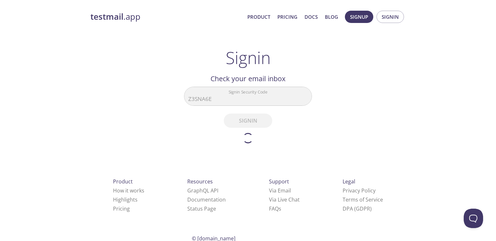 Image resolution: width=496 pixels, height=241 pixels. What do you see at coordinates (206, 199) in the screenshot?
I see `a: Documentation` at bounding box center [206, 199].